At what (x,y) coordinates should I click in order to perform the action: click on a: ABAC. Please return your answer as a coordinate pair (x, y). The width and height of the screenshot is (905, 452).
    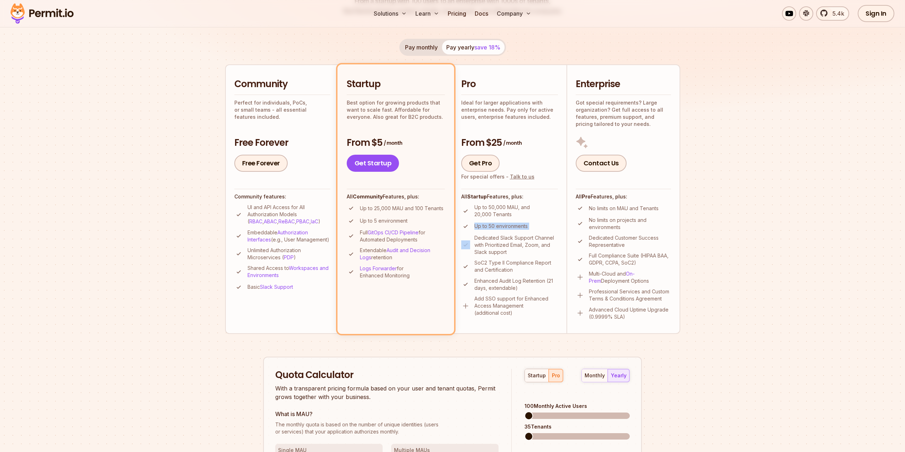
    Looking at the image, I should click on (270, 221).